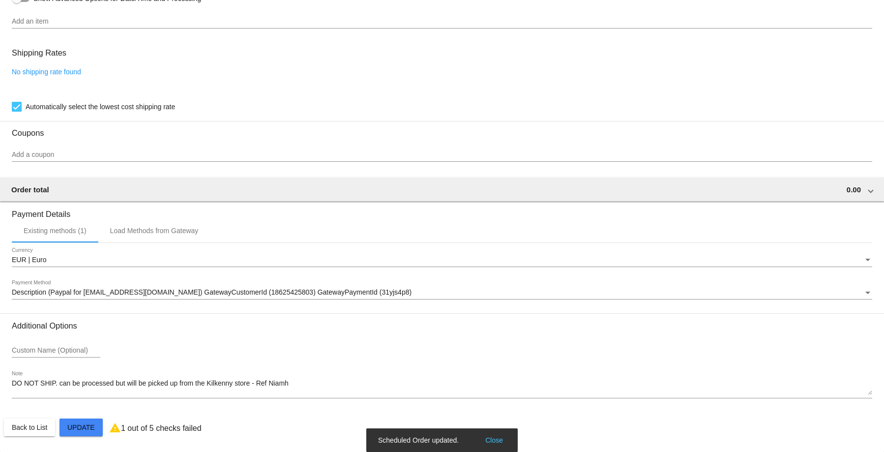 The image size is (884, 452). What do you see at coordinates (442, 325) in the screenshot?
I see `h3: Additional Options` at bounding box center [442, 325].